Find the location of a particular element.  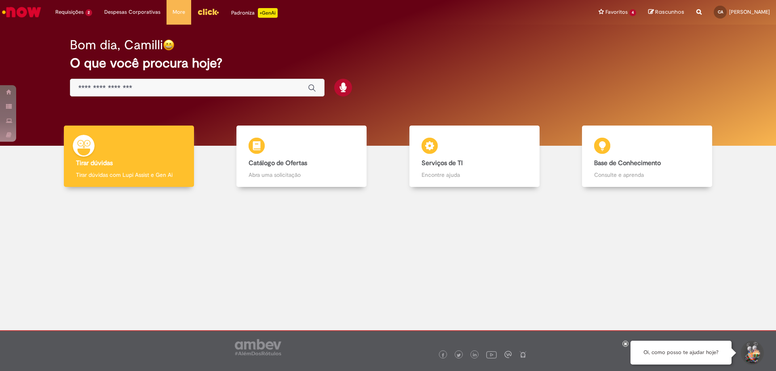

span: 2 is located at coordinates (88, 13).